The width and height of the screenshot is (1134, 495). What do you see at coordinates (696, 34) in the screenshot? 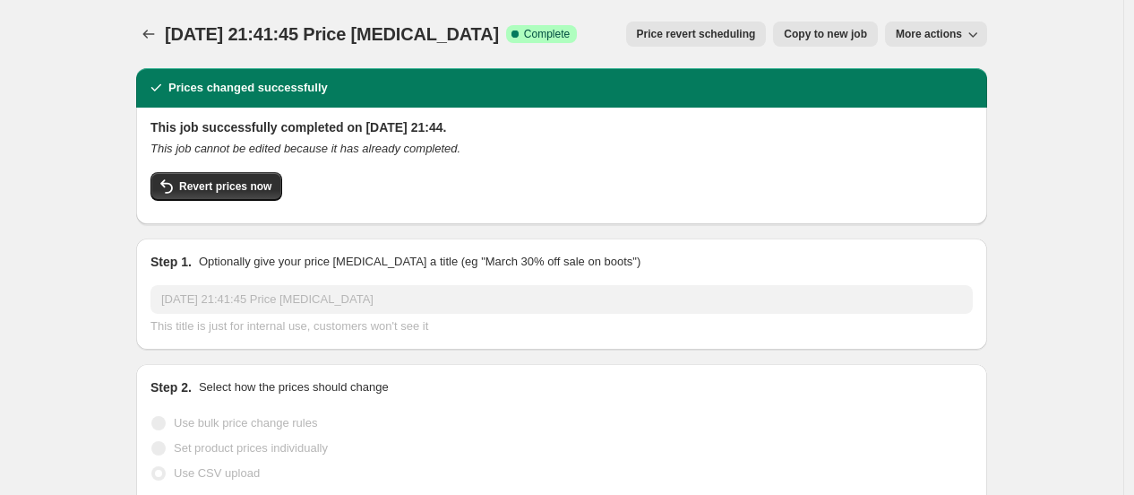
I see `span: Price revert scheduling` at bounding box center [696, 34].